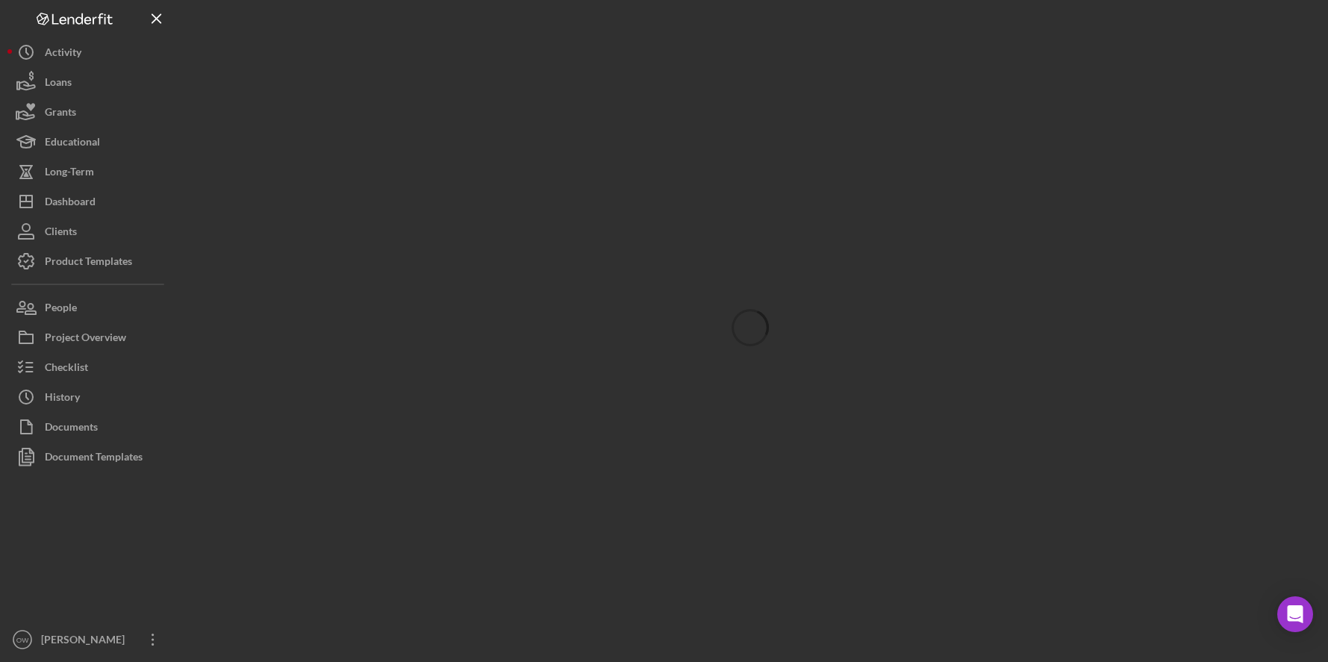 The image size is (1328, 662). I want to click on button: Grants, so click(90, 112).